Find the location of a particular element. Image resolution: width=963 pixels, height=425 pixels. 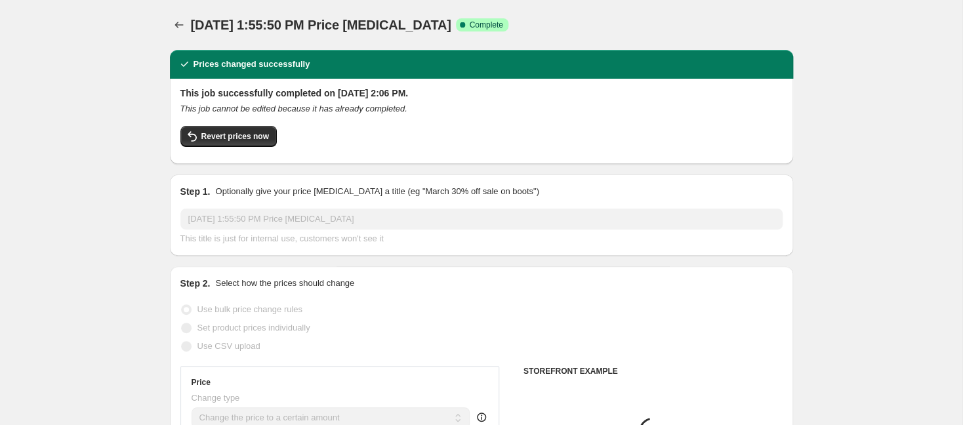

i: This job cannot be edited because it has already completed. is located at coordinates (294, 108).